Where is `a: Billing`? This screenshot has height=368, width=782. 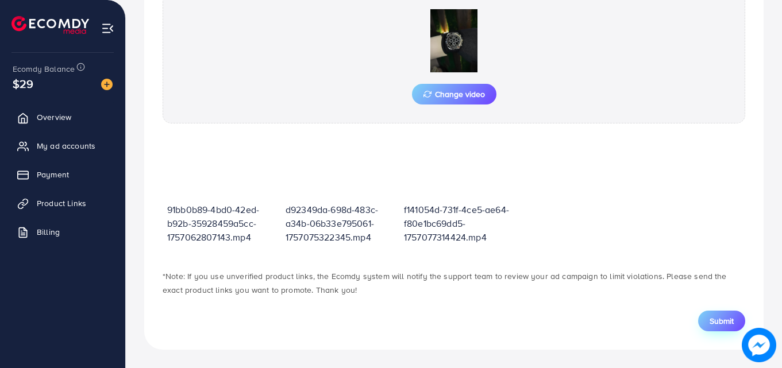 a: Billing is located at coordinates (63, 232).